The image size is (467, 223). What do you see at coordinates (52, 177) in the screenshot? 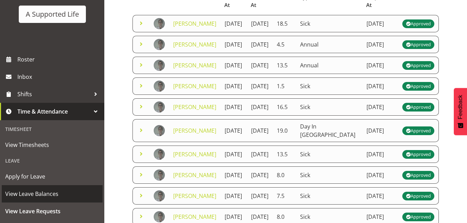
I see `a: Apply for Leave` at bounding box center [52, 177].